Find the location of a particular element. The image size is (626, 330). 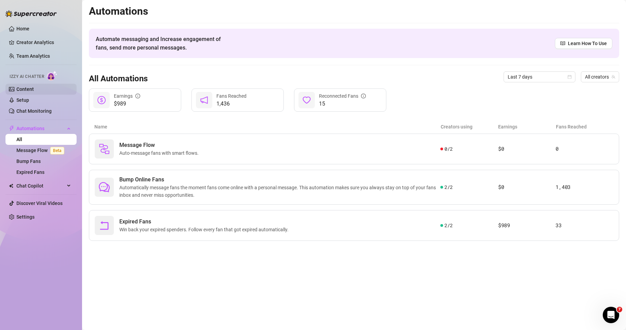

article: Fans Reached is located at coordinates (585, 127).